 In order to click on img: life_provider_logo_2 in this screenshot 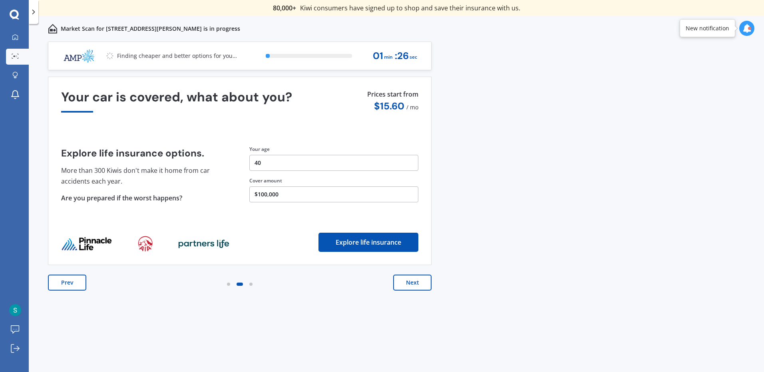, I will do `click(204, 244)`.